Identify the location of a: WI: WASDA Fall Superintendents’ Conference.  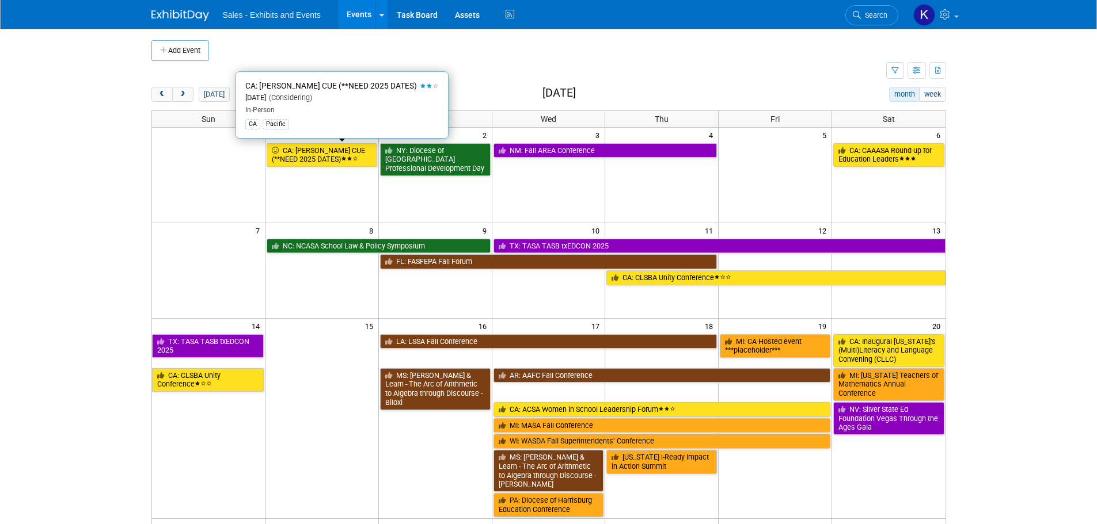
(662, 442).